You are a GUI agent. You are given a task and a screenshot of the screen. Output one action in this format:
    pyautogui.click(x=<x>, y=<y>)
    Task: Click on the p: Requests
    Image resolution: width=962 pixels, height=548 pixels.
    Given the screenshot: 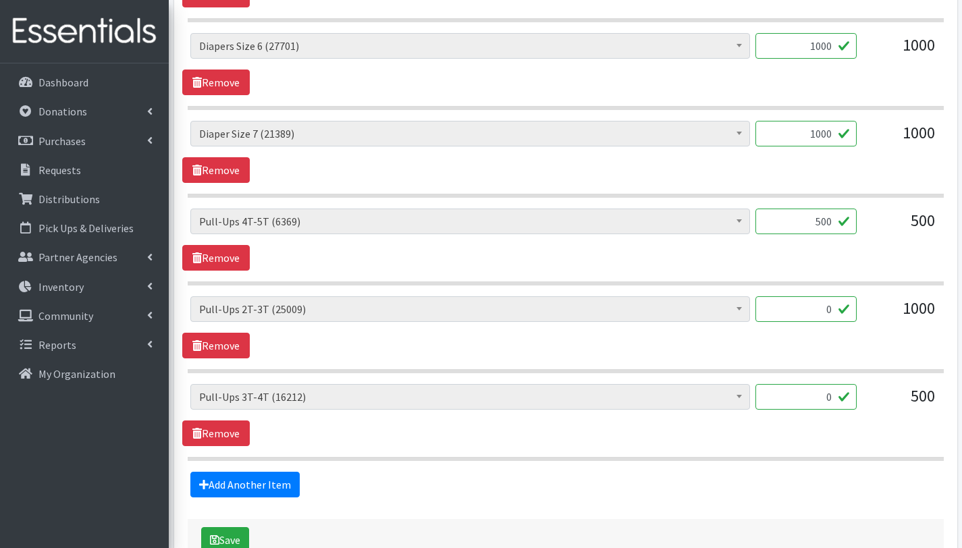 What is the action you would take?
    pyautogui.click(x=59, y=170)
    